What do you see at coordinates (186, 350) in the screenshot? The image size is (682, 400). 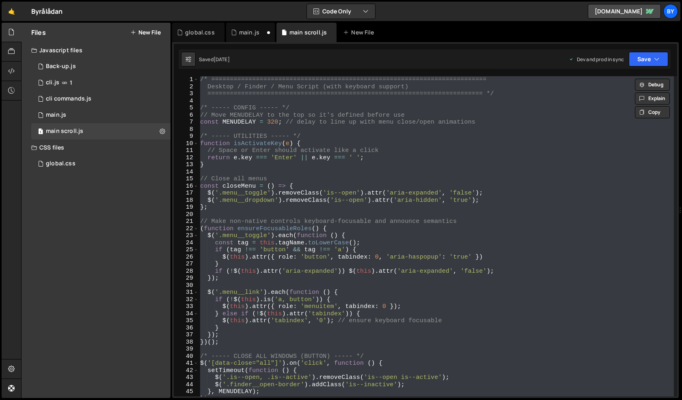 I see `div: 39` at bounding box center [186, 350].